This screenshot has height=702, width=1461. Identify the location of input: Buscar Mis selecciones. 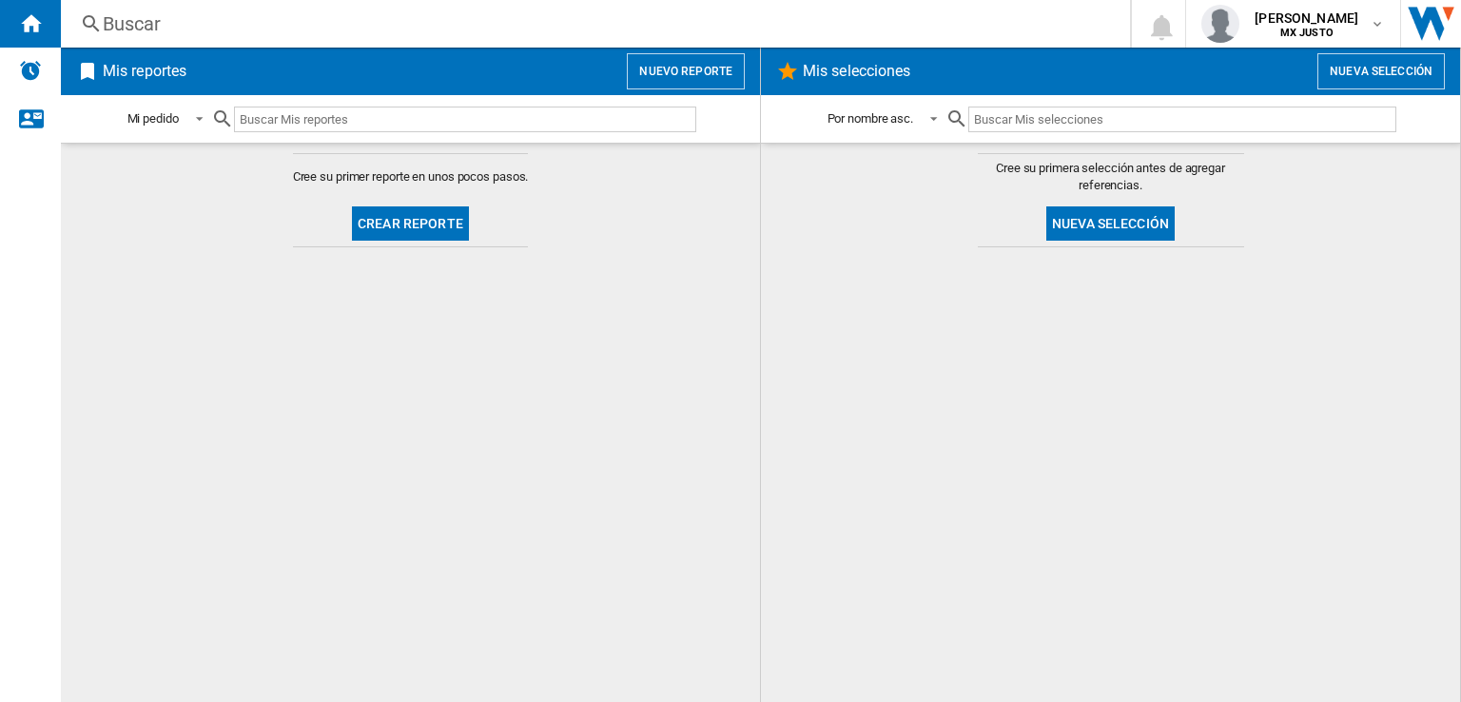
(1181, 119).